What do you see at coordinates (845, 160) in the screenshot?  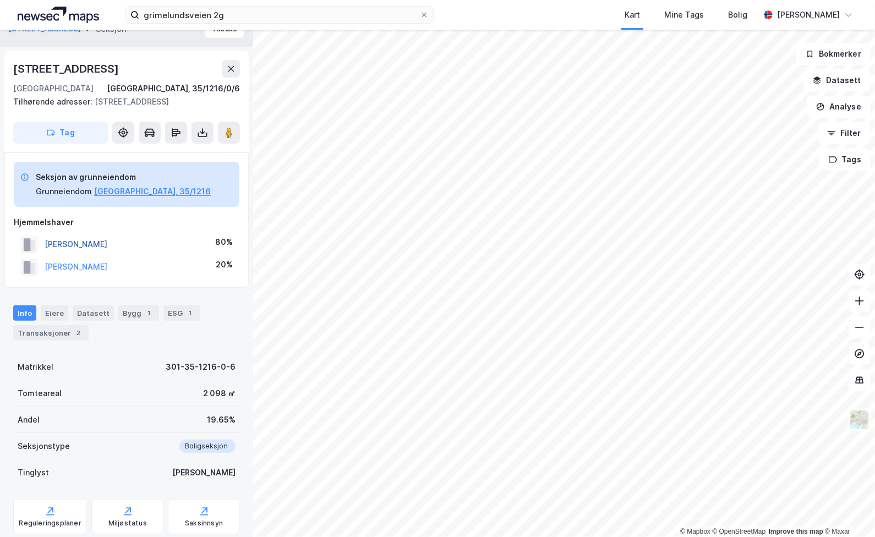 I see `button: Tags` at bounding box center [845, 160].